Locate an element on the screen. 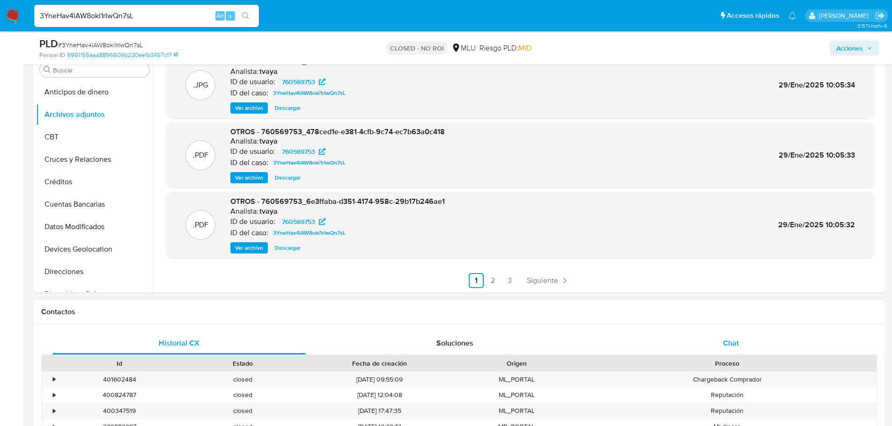 The image size is (892, 426). button: Direcciones is located at coordinates (95, 272).